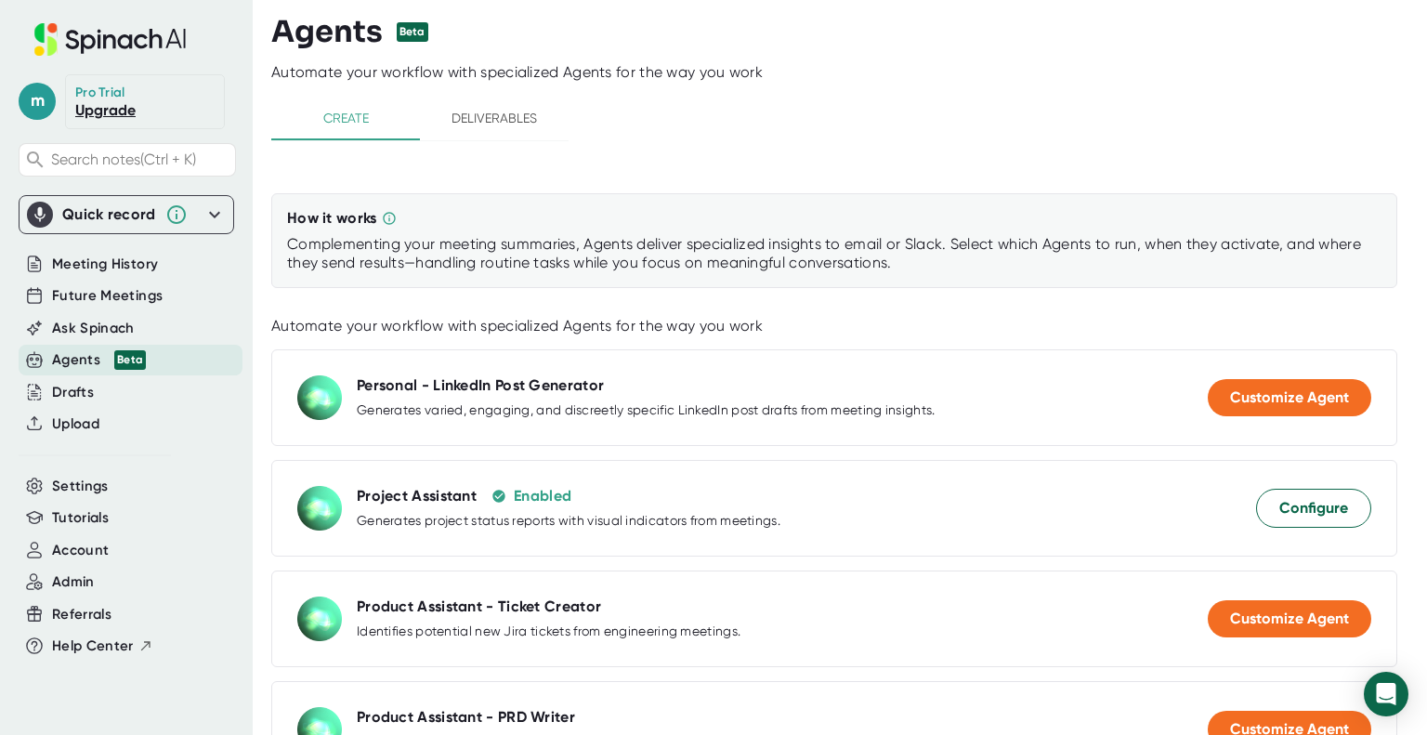 Image resolution: width=1427 pixels, height=735 pixels. What do you see at coordinates (93, 328) in the screenshot?
I see `button: Ask Spinach` at bounding box center [93, 328].